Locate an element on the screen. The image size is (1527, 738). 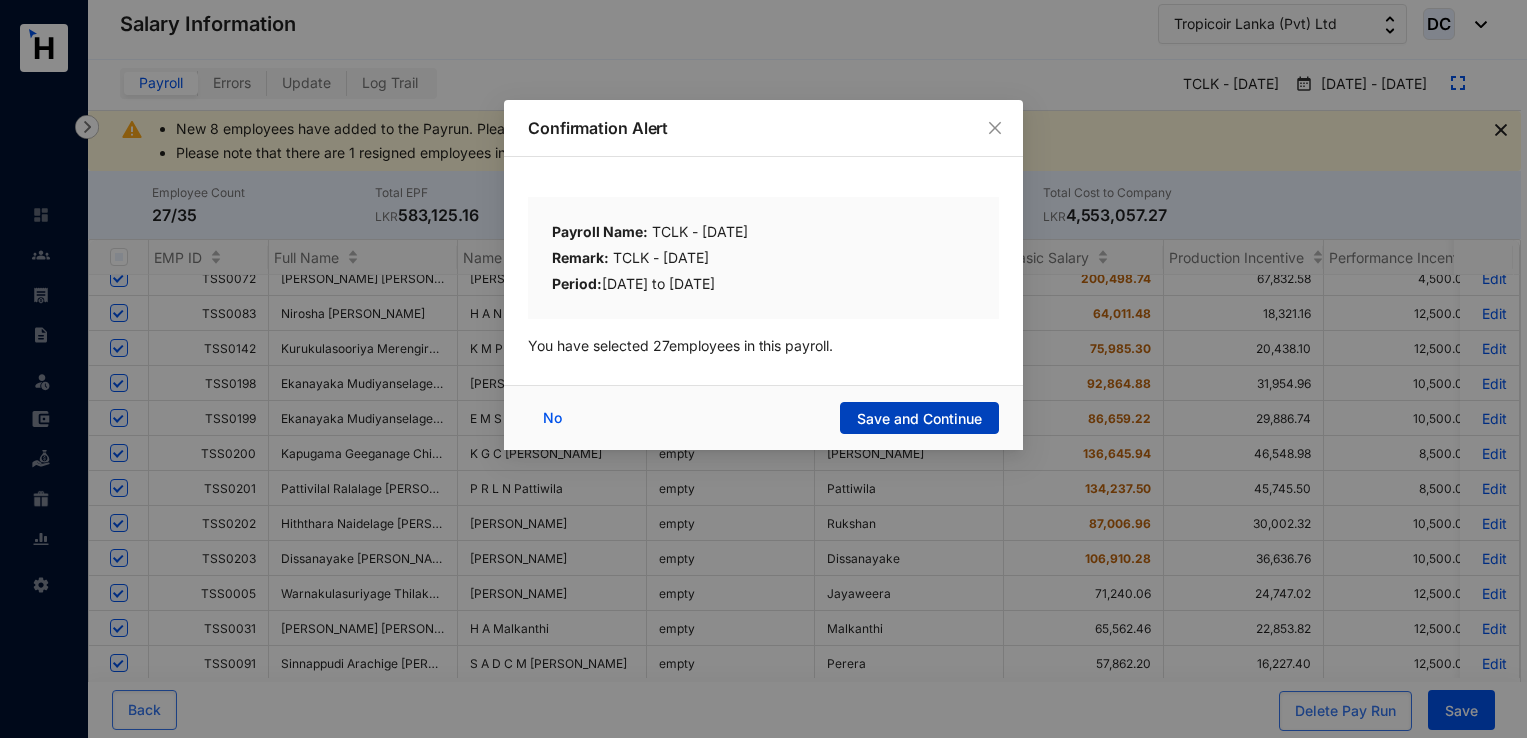
button: Close is located at coordinates (996, 128).